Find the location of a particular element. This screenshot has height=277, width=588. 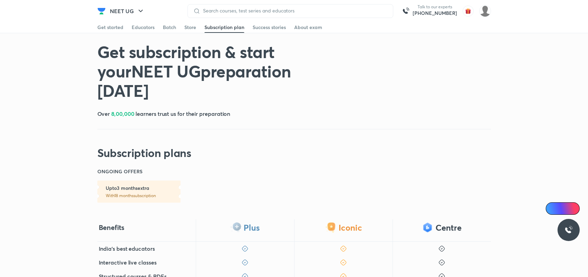

a: Store is located at coordinates (190, 27).